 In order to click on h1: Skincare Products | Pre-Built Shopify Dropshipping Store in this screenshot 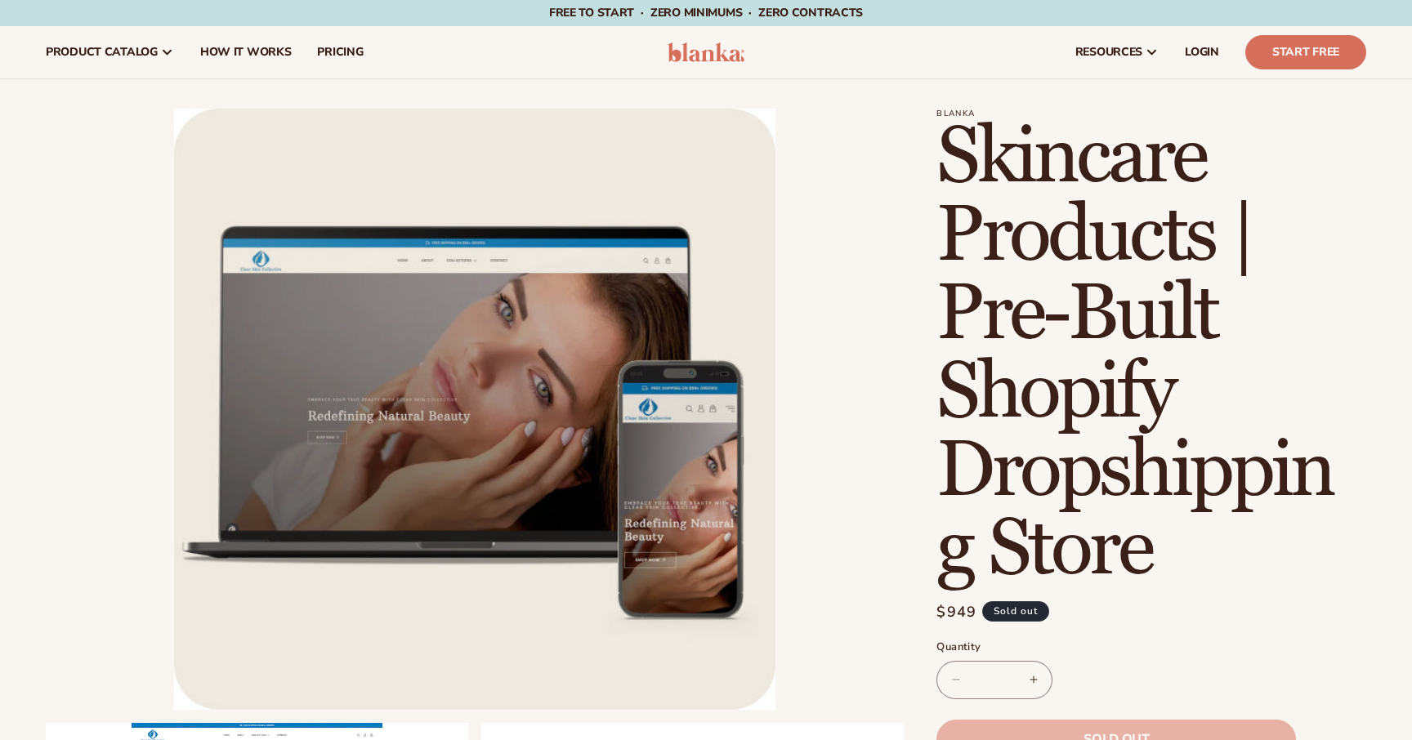, I will do `click(1151, 354)`.